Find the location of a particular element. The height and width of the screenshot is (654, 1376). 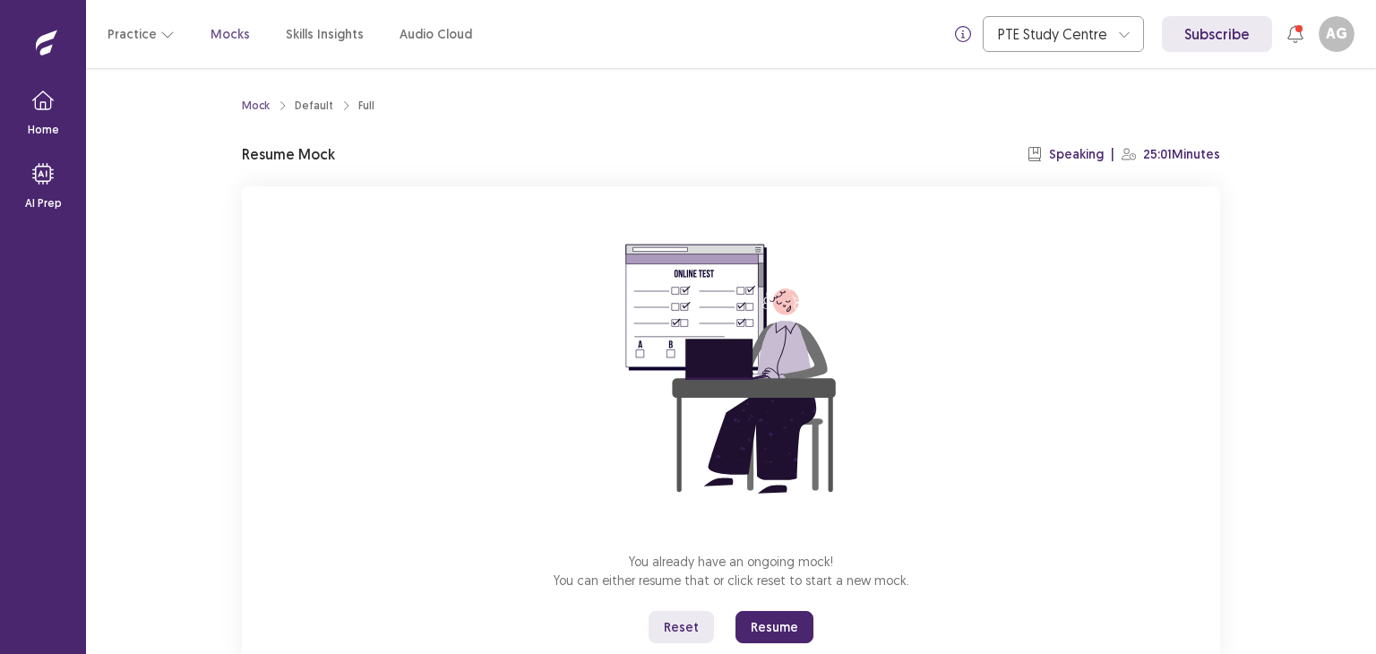

button: info is located at coordinates (963, 34).